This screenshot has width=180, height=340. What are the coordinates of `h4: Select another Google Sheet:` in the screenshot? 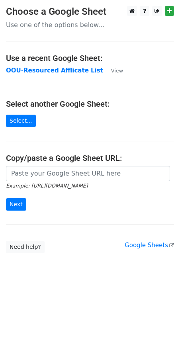 It's located at (90, 104).